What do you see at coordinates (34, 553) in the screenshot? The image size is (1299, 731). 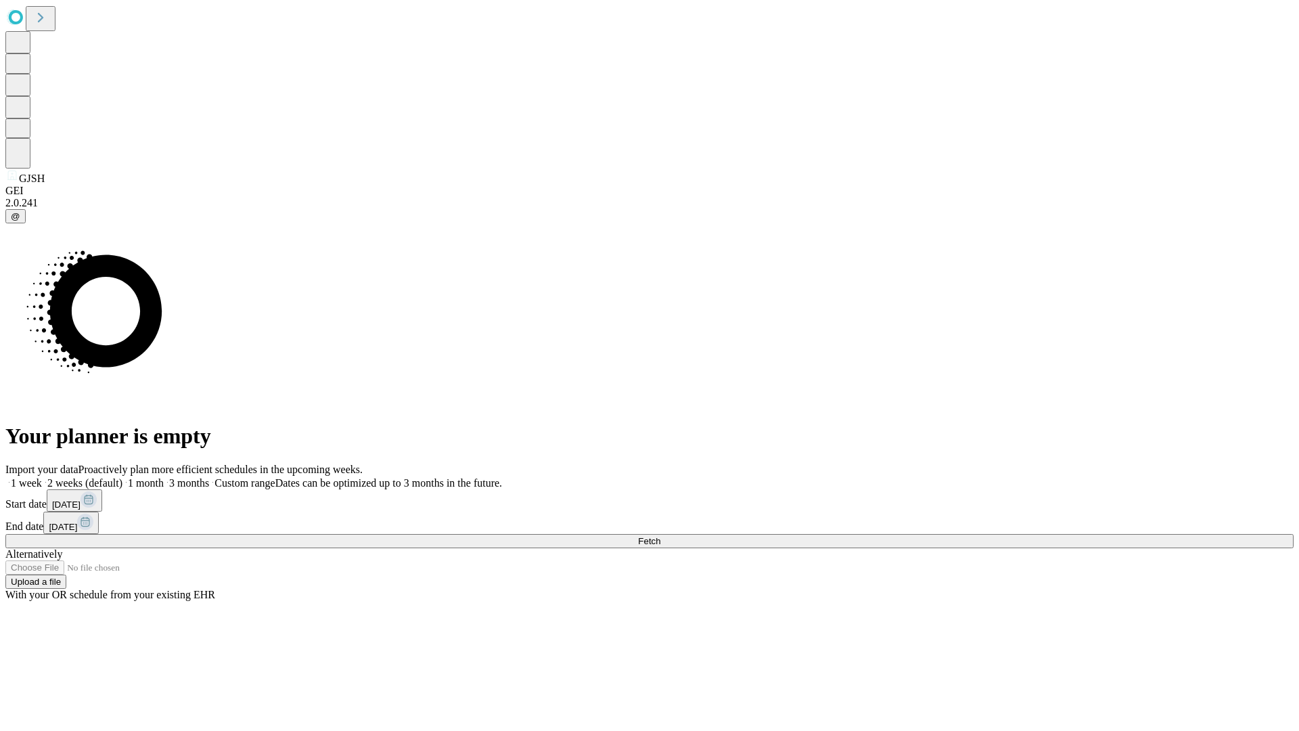 I see `span: Alternatively` at bounding box center [34, 553].